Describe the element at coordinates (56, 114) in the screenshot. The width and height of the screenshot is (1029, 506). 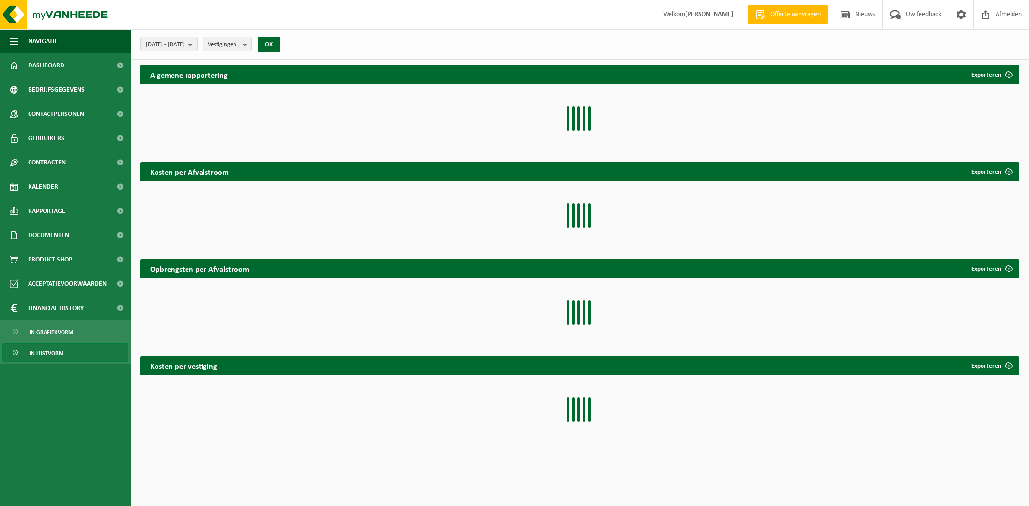
I see `span: Contactpersonen` at that location.